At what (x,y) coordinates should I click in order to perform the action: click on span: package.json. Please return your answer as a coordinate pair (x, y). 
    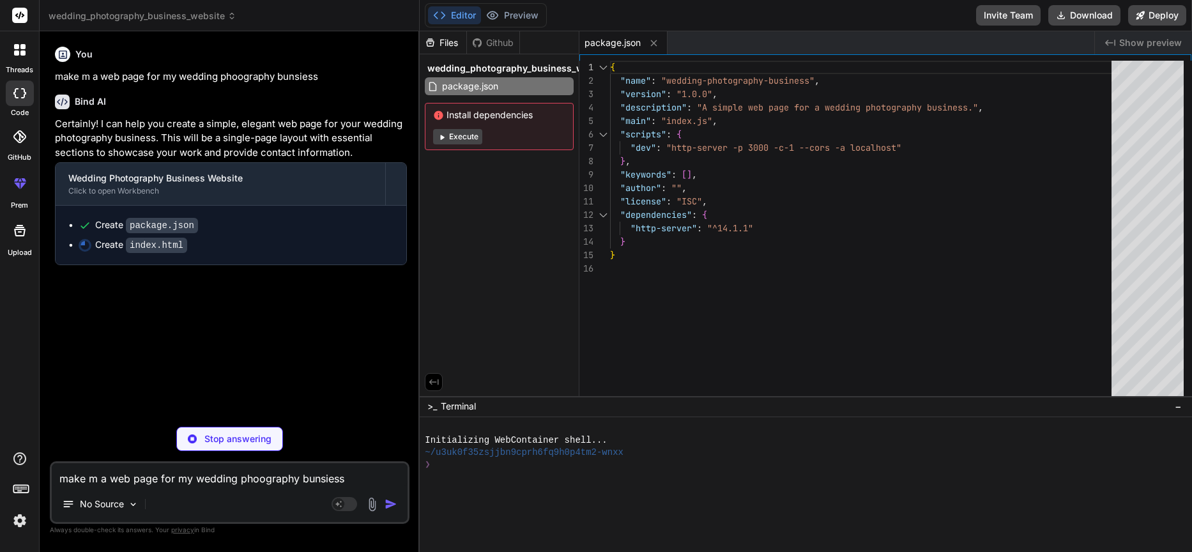
    Looking at the image, I should click on (470, 86).